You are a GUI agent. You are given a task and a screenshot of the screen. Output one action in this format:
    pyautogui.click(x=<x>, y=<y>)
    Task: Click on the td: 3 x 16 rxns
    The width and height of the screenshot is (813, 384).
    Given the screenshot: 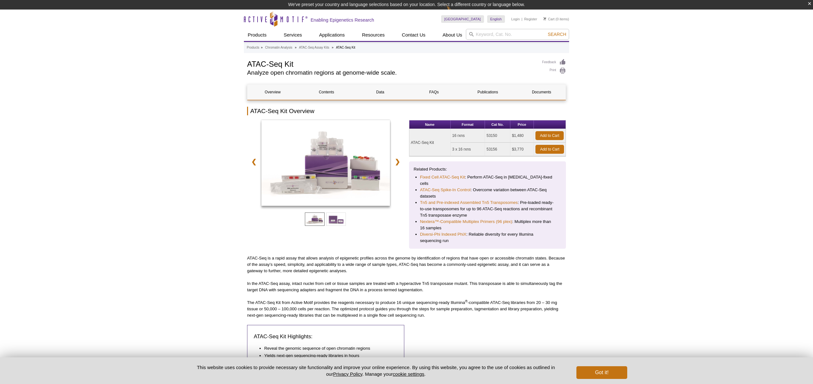 What is the action you would take?
    pyautogui.click(x=468, y=149)
    